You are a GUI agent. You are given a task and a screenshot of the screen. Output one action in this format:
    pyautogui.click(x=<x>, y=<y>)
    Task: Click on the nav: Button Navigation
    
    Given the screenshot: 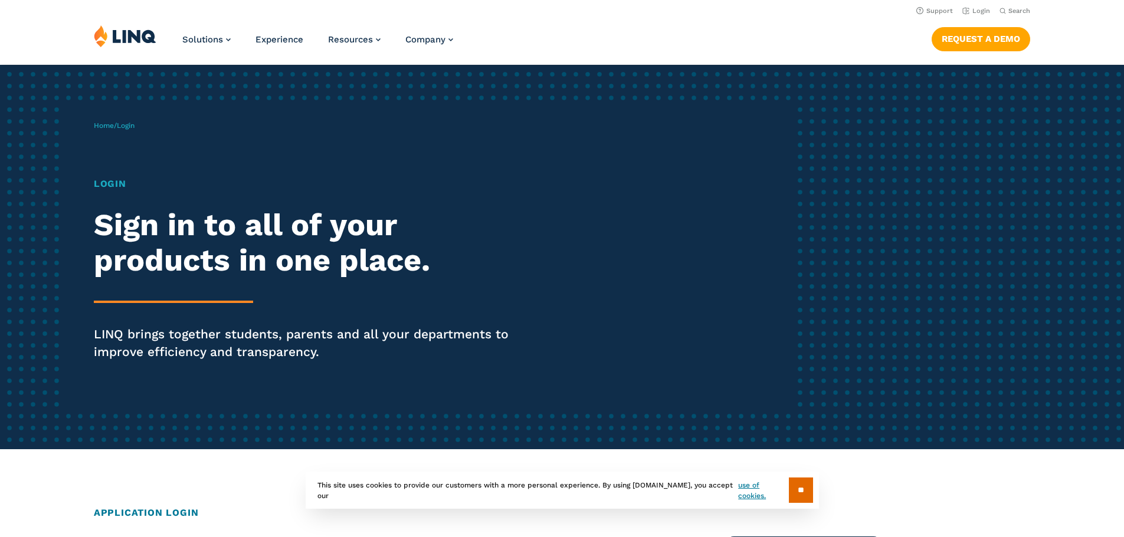 What is the action you would take?
    pyautogui.click(x=980, y=38)
    